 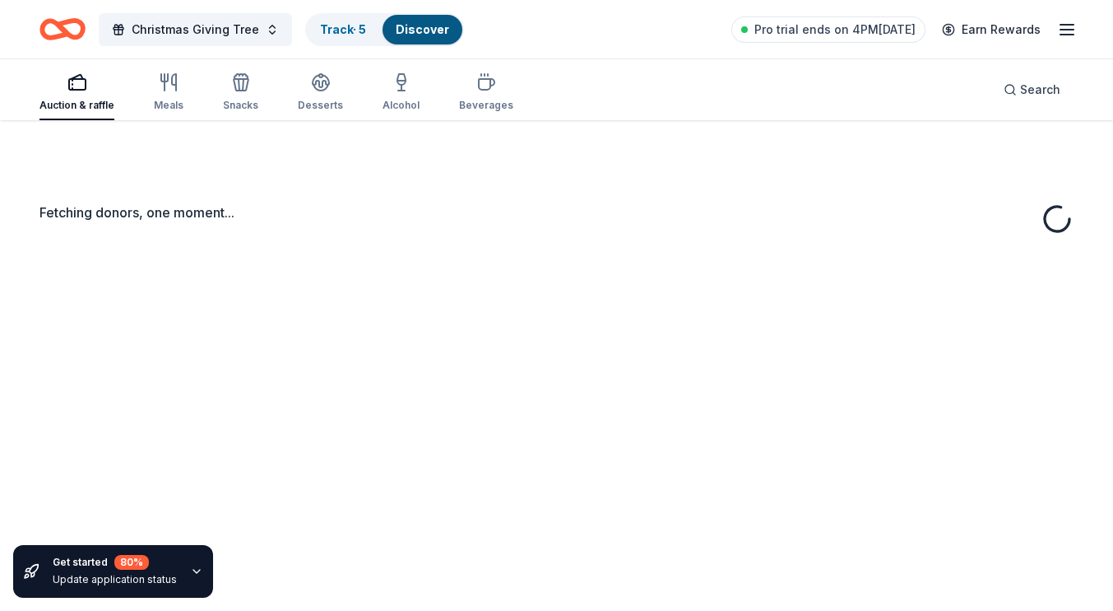 What do you see at coordinates (240, 93) in the screenshot?
I see `button: Snacks` at bounding box center [240, 93].